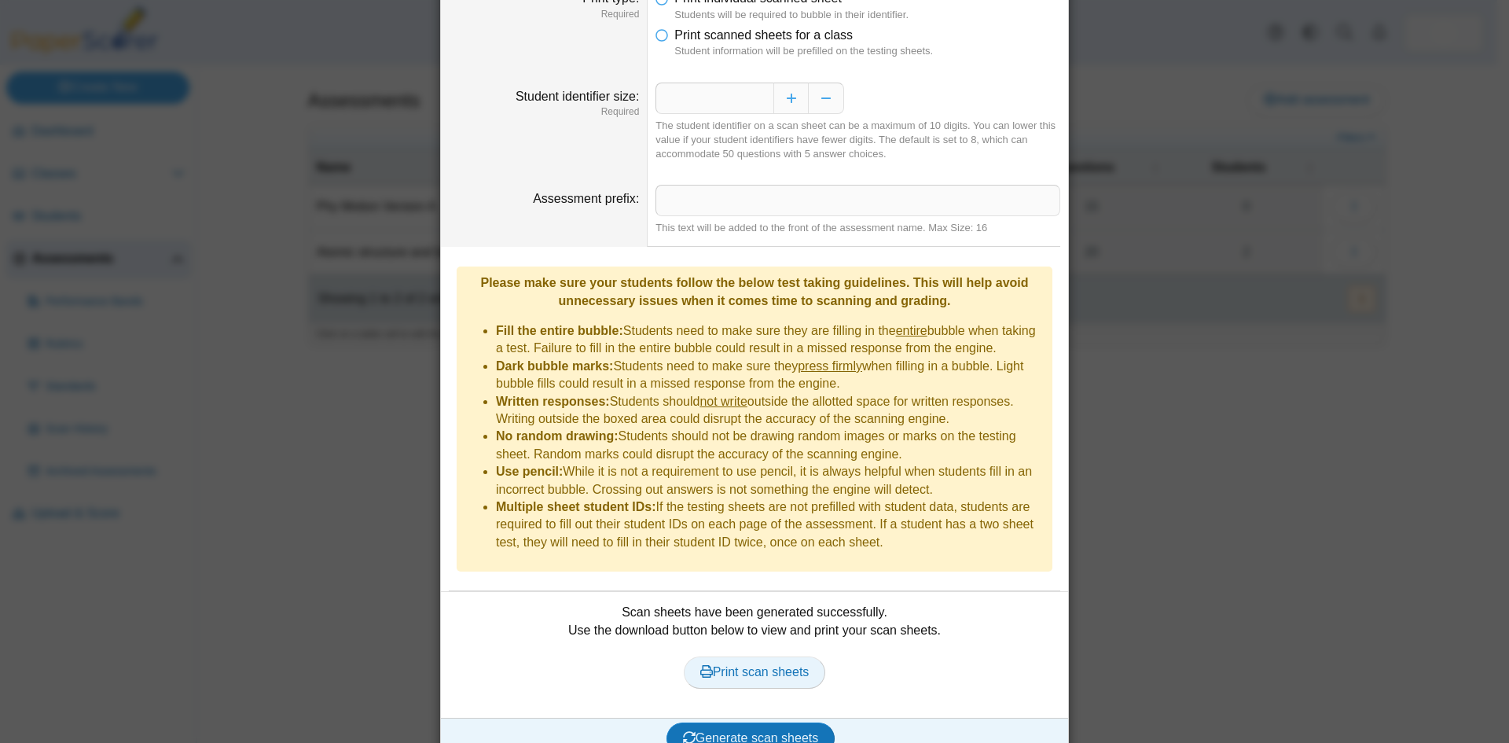 Image resolution: width=1509 pixels, height=743 pixels. I want to click on button: Decrease, so click(826, 98).